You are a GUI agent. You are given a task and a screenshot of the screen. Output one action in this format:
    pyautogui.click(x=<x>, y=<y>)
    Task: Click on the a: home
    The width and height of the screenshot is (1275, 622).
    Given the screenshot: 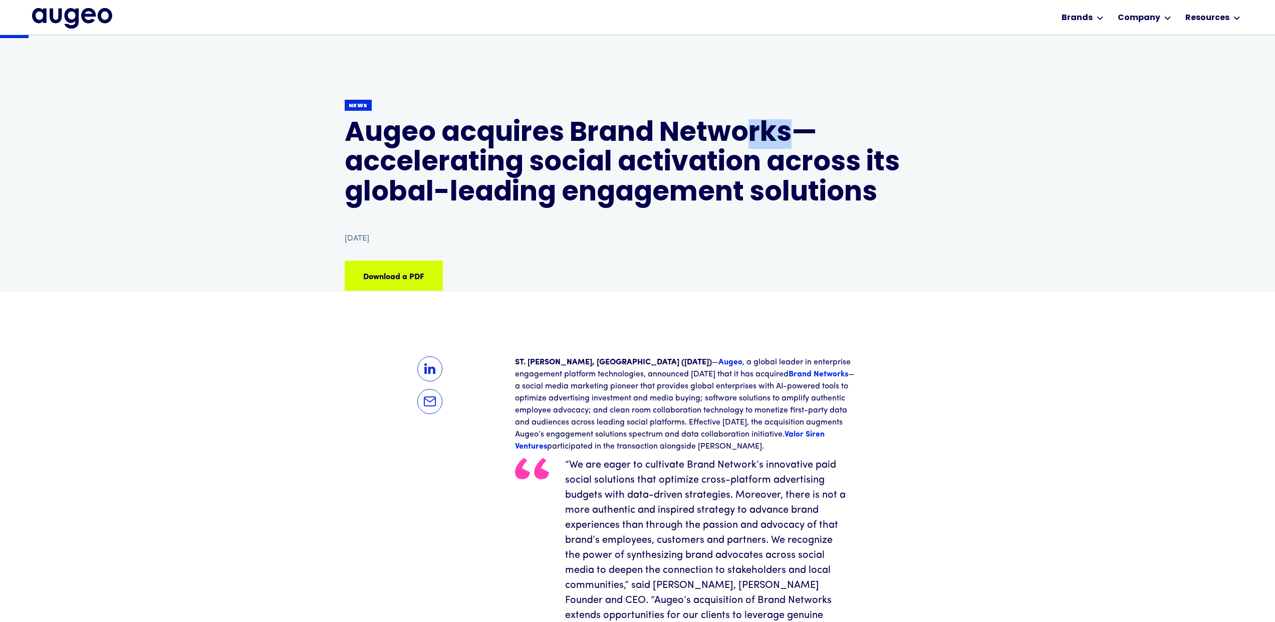 What is the action you would take?
    pyautogui.click(x=72, y=18)
    